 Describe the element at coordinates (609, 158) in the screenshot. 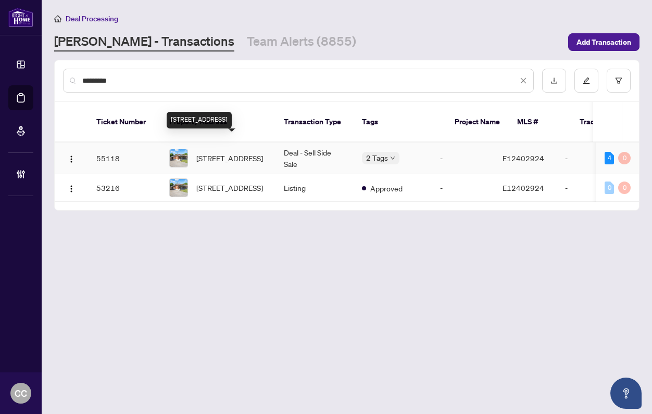

I see `div: 4` at that location.